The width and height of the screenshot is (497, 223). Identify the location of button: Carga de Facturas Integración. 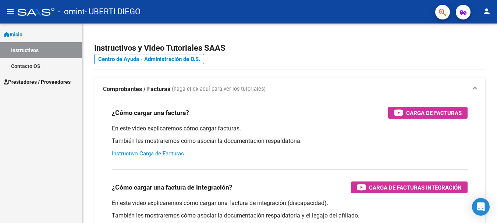
(409, 188).